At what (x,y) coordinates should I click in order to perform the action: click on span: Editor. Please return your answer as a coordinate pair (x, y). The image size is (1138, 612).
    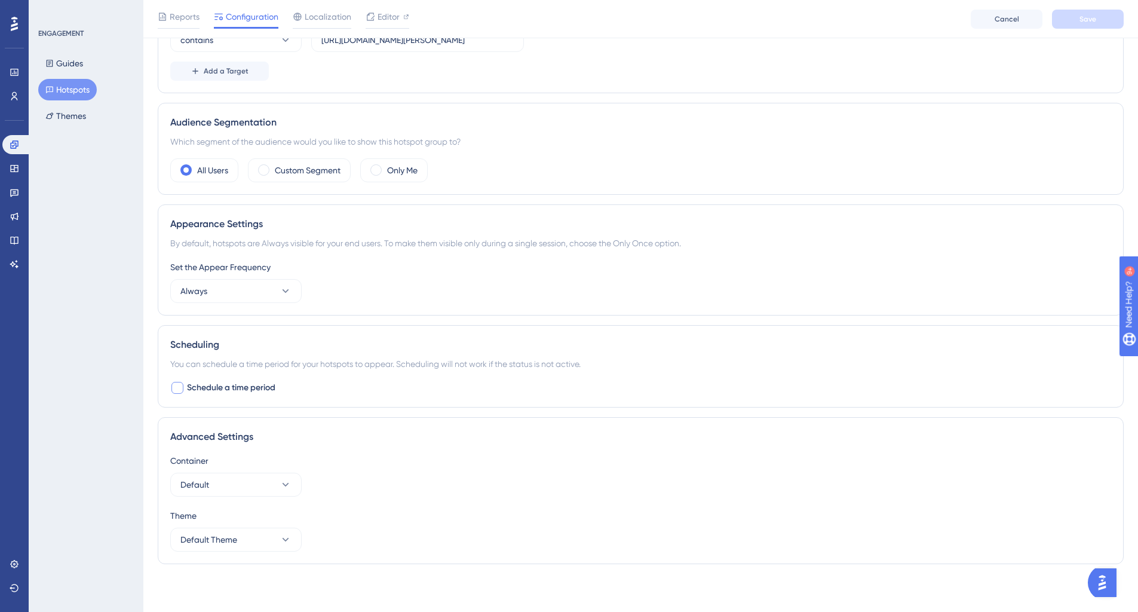
    Looking at the image, I should click on (388, 17).